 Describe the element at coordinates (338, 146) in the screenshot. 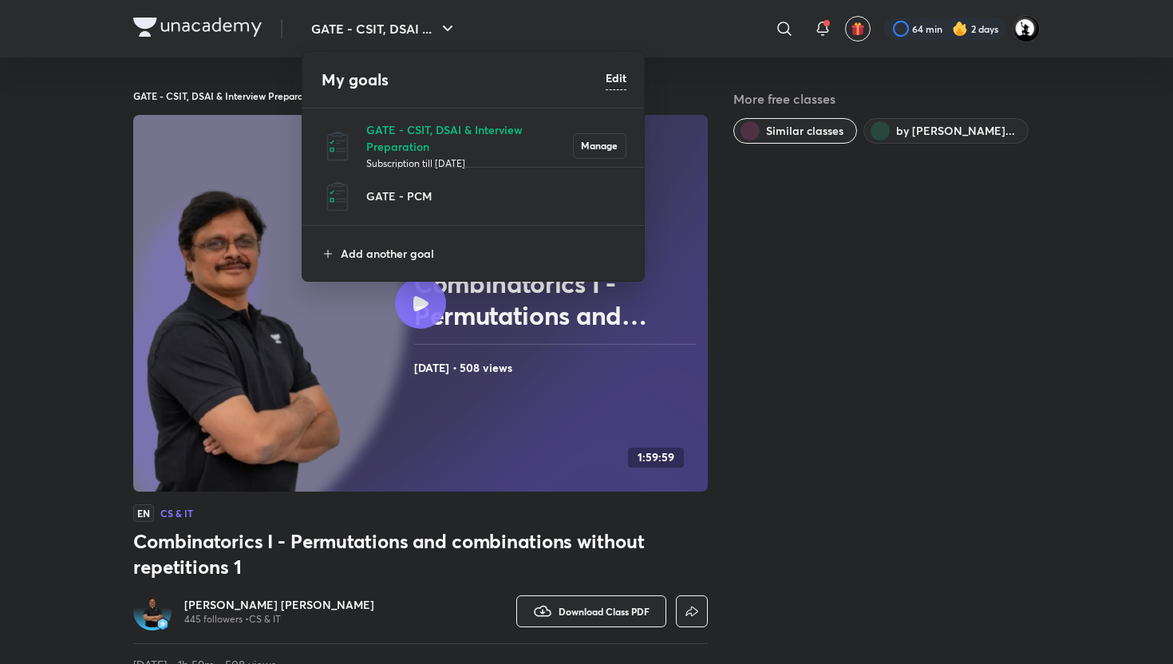

I see `img: GATE - CSIT, DSAI & Interview Preparation` at that location.